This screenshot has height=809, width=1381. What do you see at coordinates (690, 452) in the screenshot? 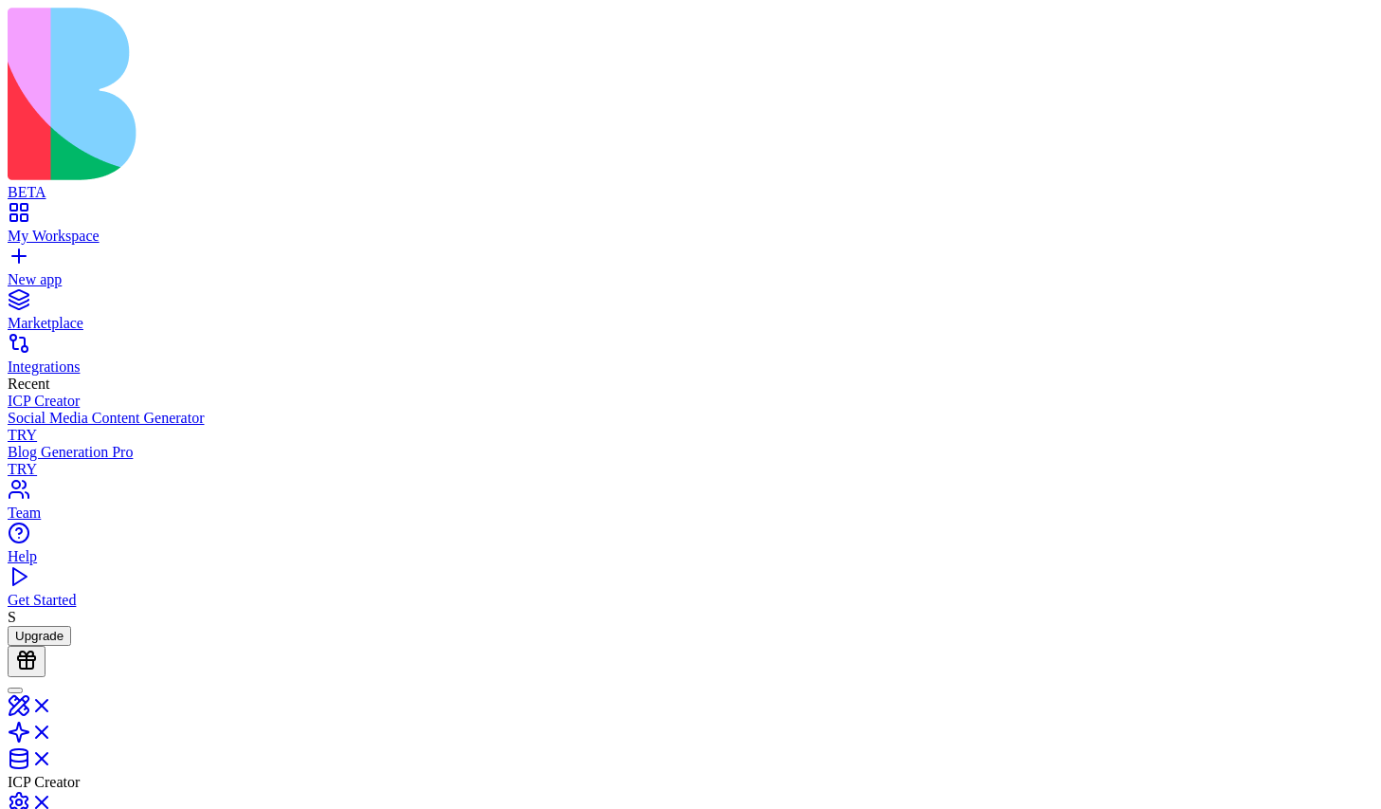
I see `div: Blog Generation Pro` at bounding box center [690, 452].